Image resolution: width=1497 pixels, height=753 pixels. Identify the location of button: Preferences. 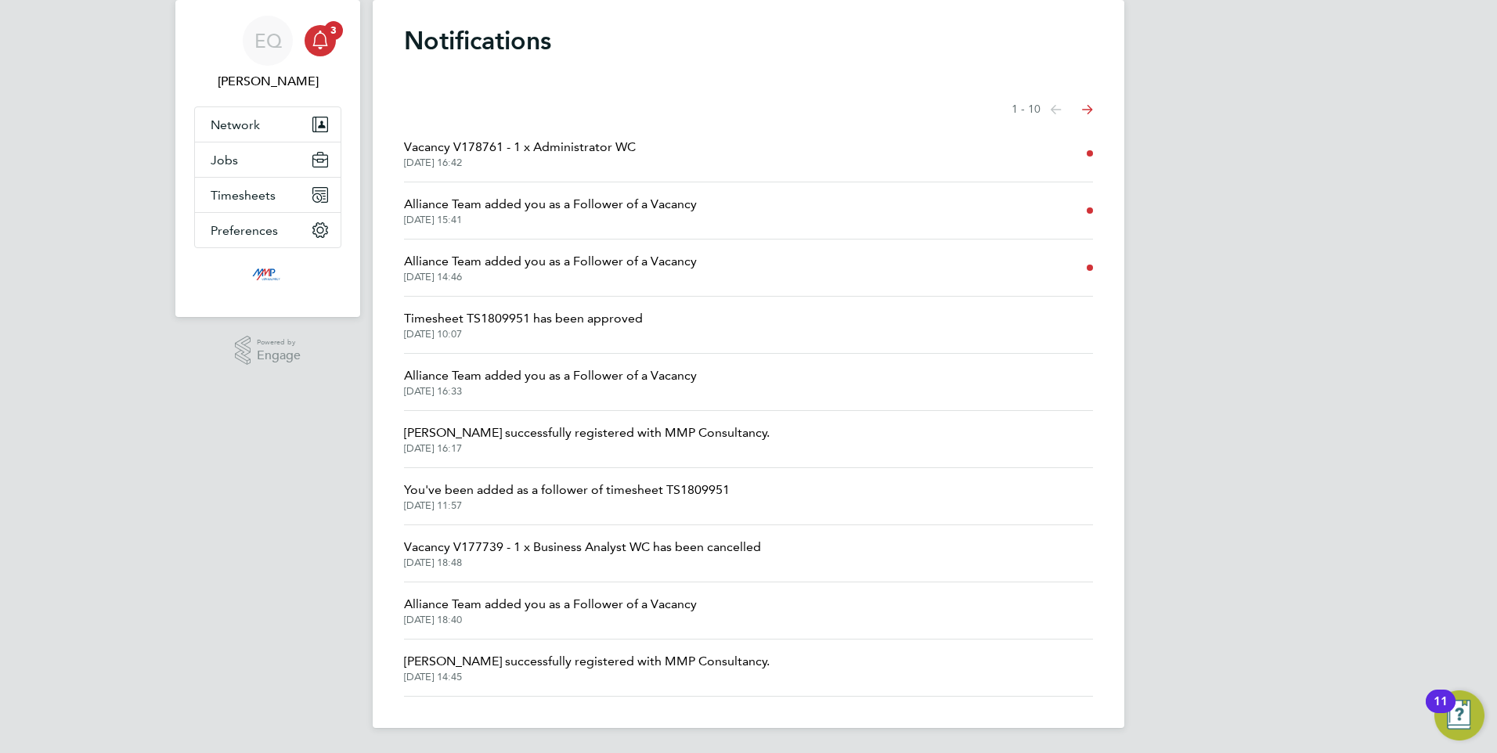
(268, 230).